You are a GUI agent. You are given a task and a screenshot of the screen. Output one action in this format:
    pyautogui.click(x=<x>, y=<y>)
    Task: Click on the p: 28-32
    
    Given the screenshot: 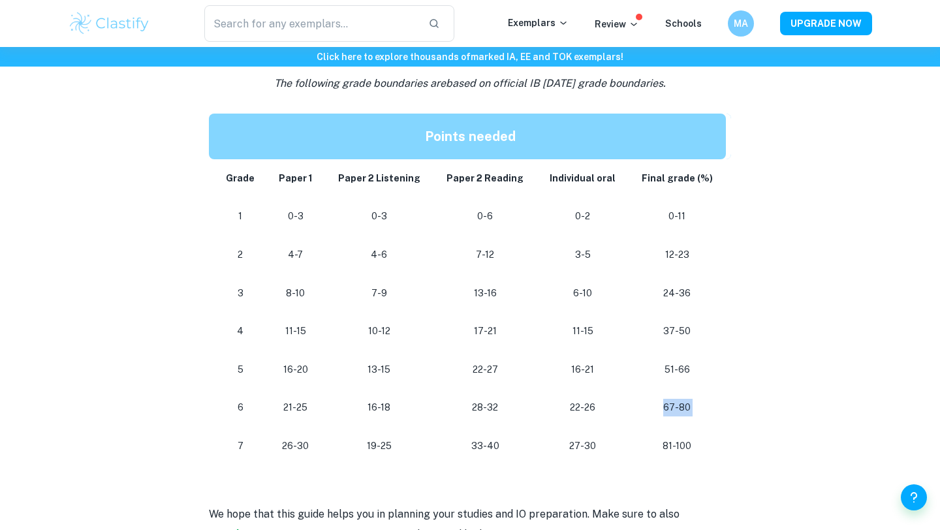 What is the action you would take?
    pyautogui.click(x=485, y=407)
    